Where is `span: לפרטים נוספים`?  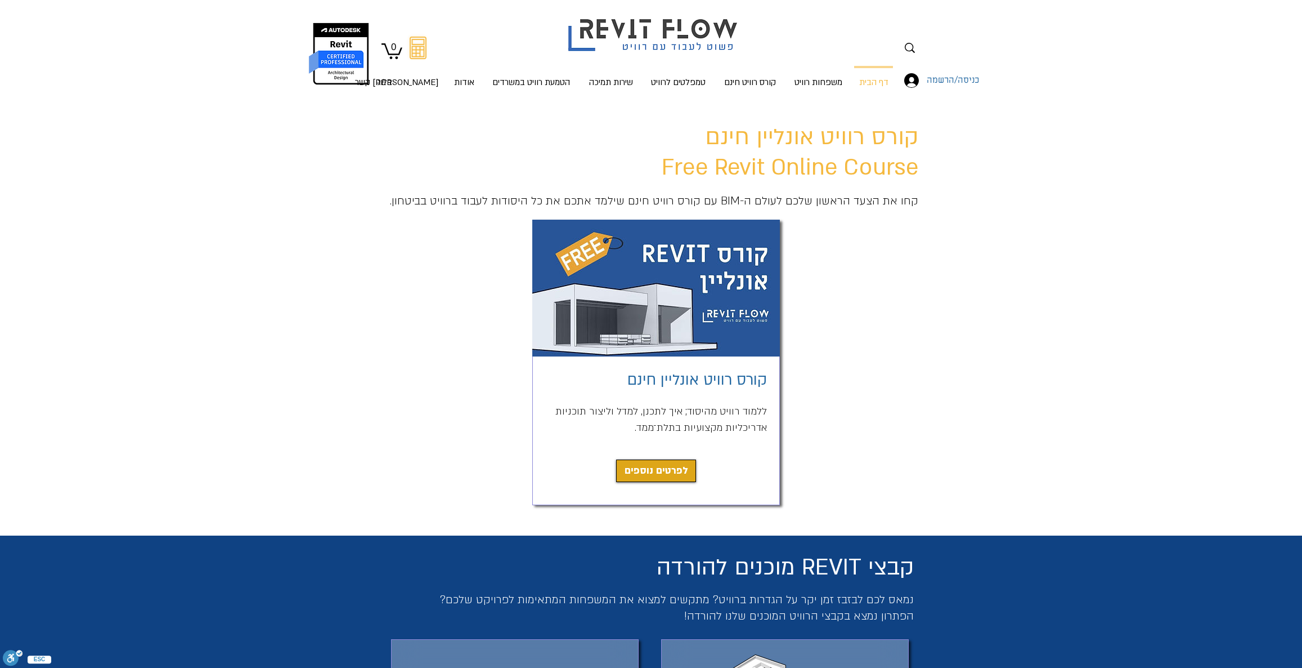
span: לפרטים נוספים is located at coordinates (656, 471).